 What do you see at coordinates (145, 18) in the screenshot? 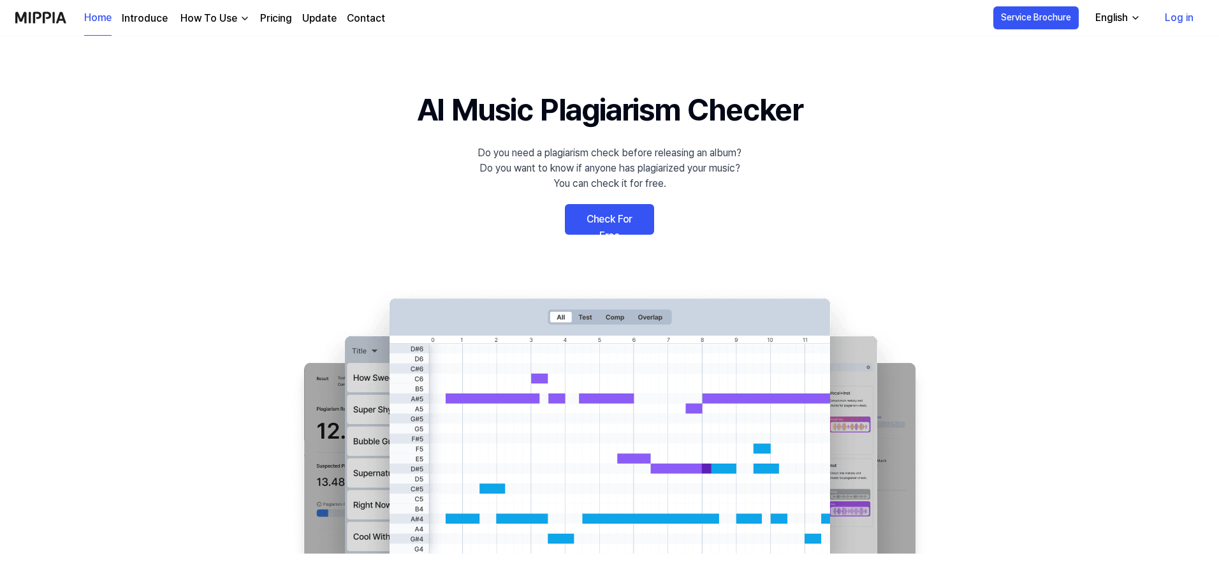
I see `a: Introduce` at bounding box center [145, 18].